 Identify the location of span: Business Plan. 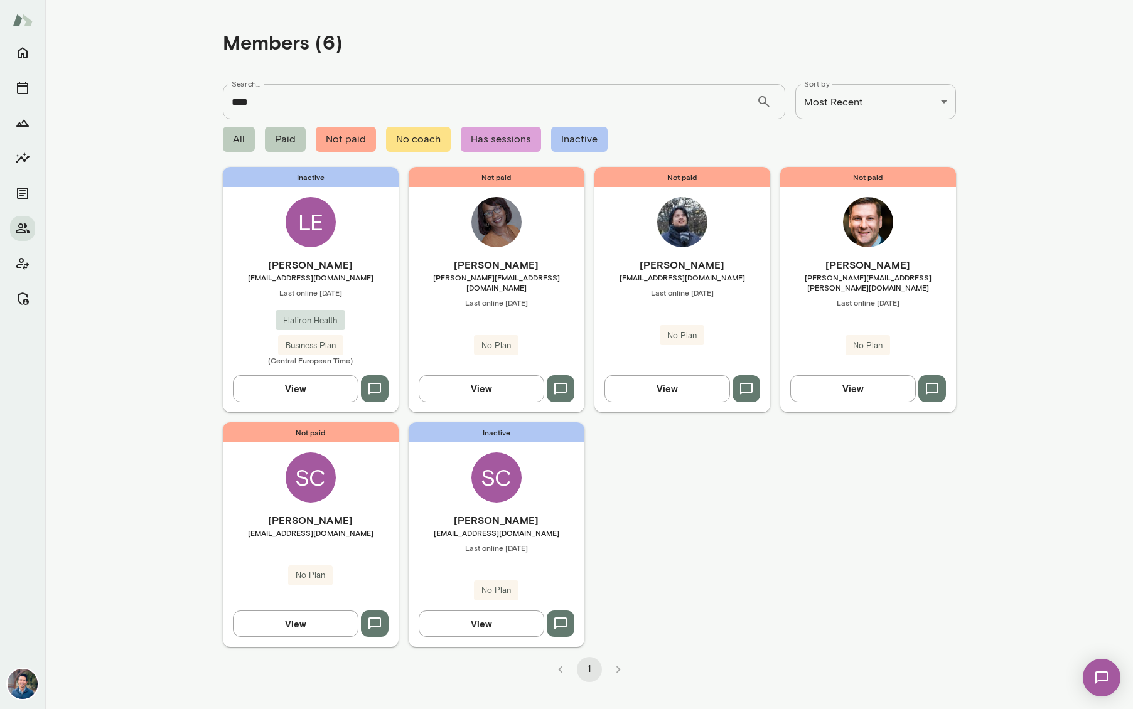
(311, 346).